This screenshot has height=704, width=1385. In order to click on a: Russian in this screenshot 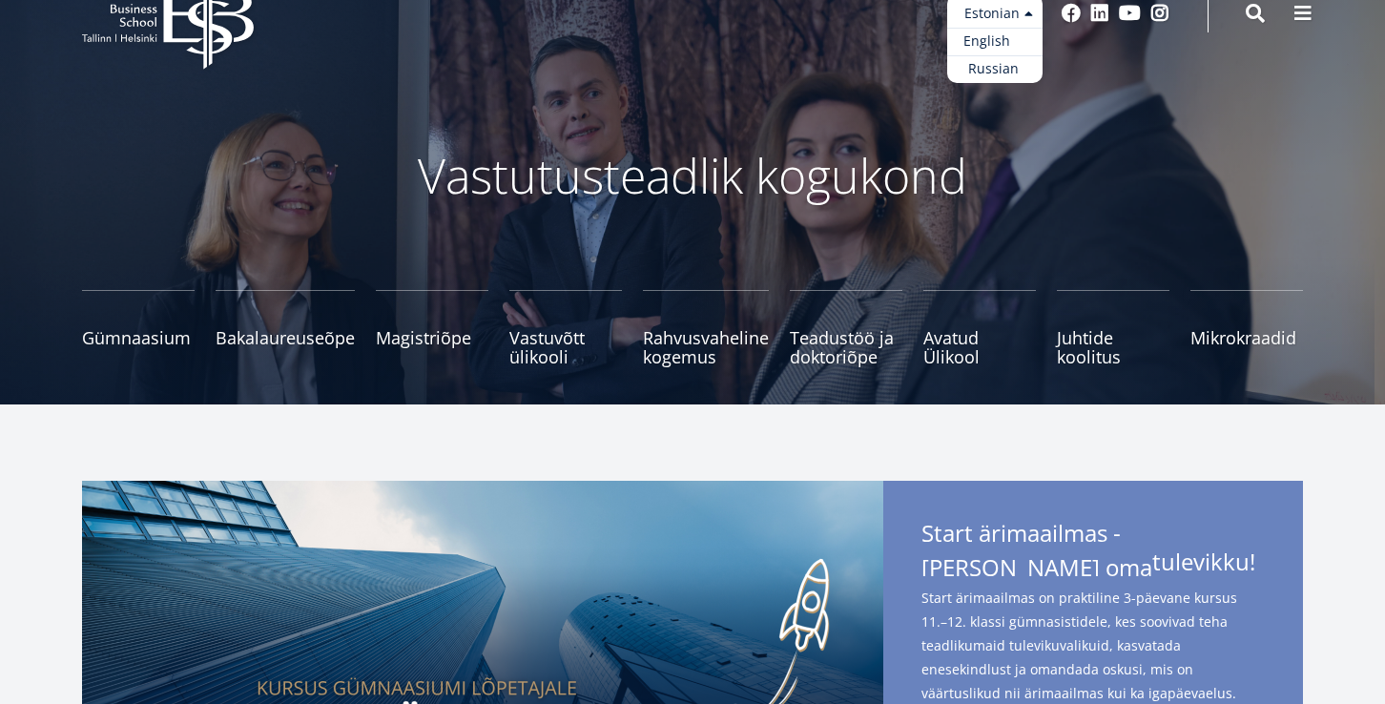, I will do `click(995, 69)`.